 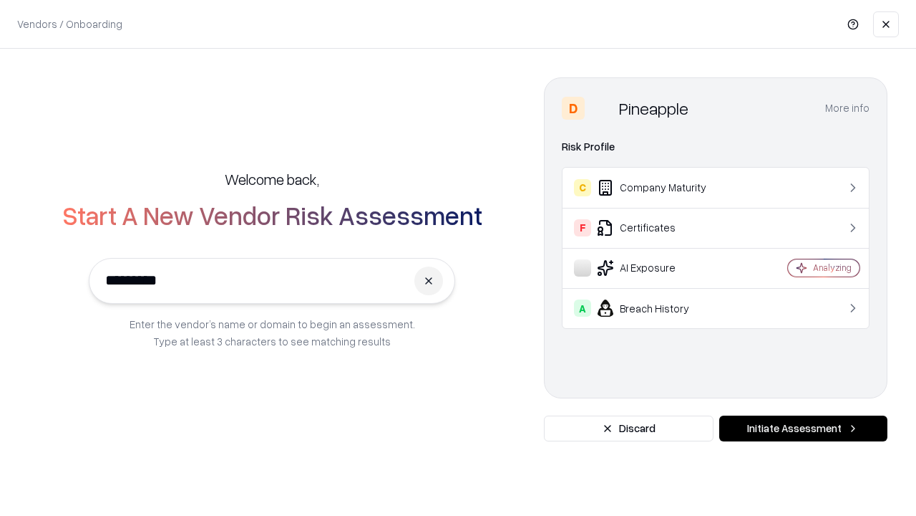 What do you see at coordinates (583, 188) in the screenshot?
I see `div: C` at bounding box center [583, 188].